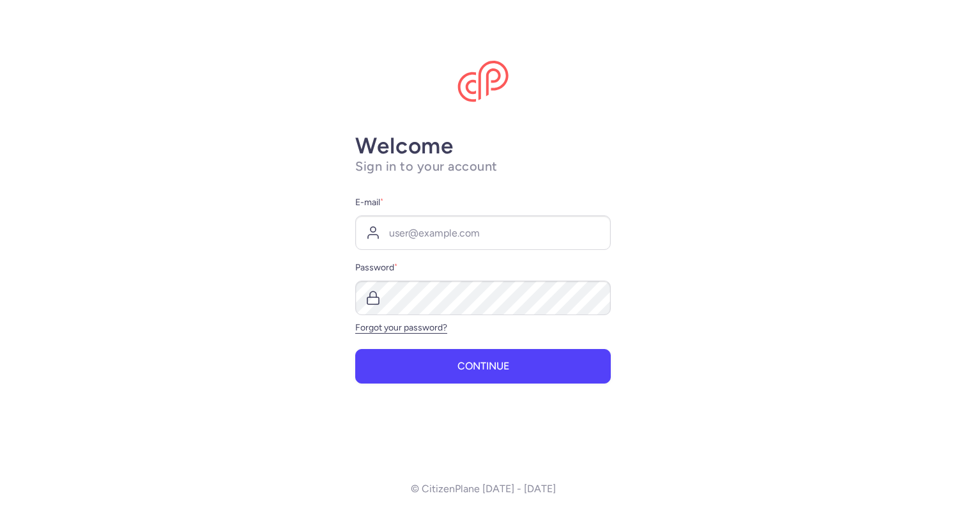  I want to click on h1: Sign in to your account, so click(483, 166).